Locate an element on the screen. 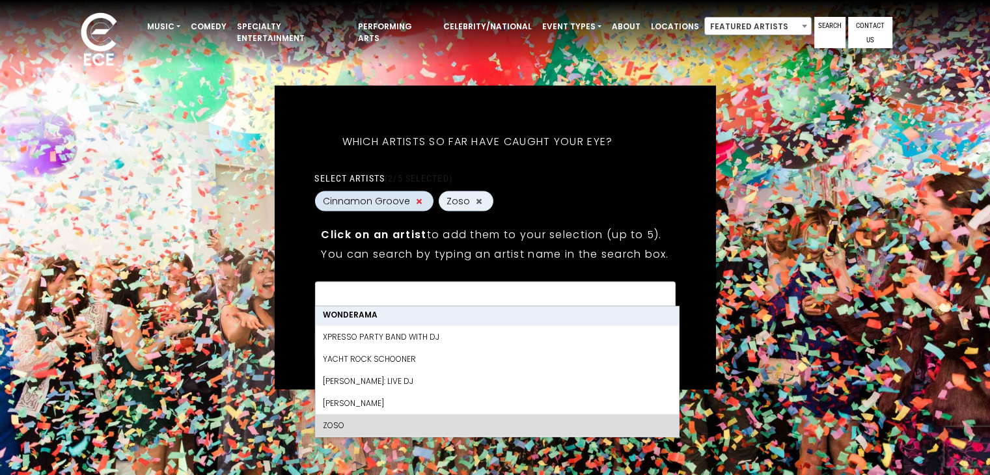 The width and height of the screenshot is (990, 475). a: Specialty Entertainment is located at coordinates (292, 33).